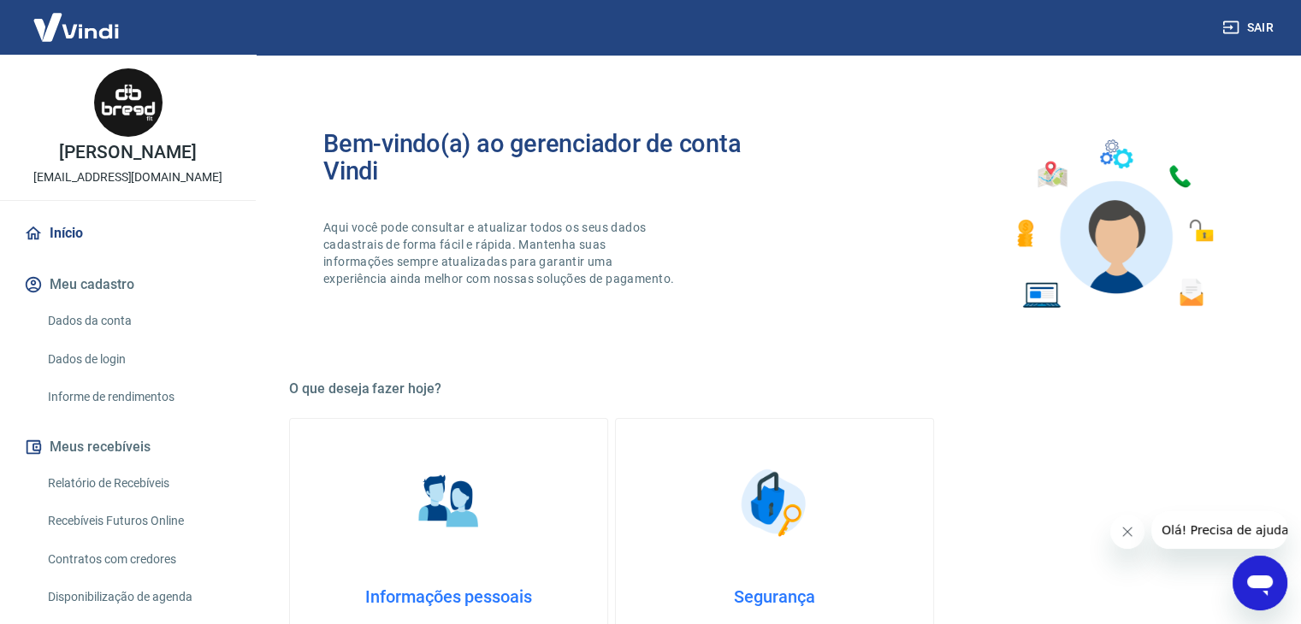 The image size is (1301, 624). Describe the element at coordinates (138, 359) in the screenshot. I see `a: Dados de login` at that location.